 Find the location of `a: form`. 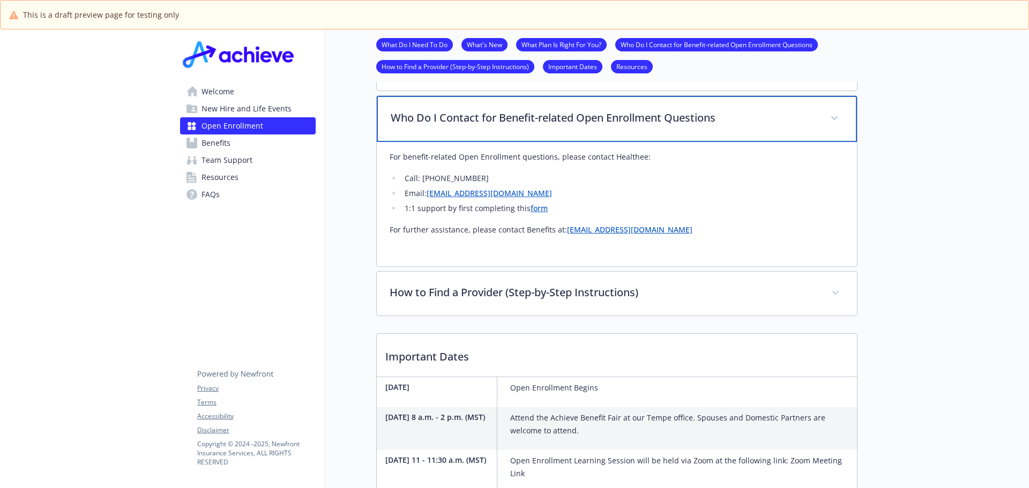

a: form is located at coordinates (539, 208).